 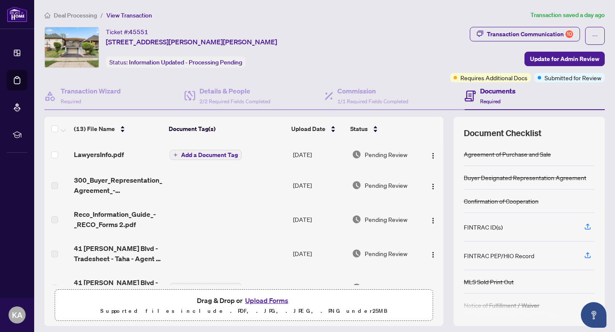 I want to click on div: Ticket #:, so click(x=127, y=32).